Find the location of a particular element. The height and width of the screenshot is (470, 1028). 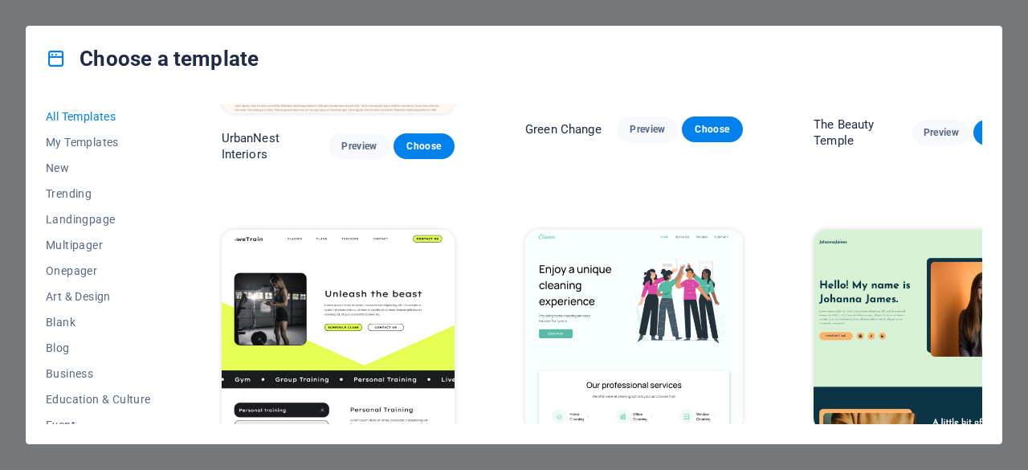

button: Education & Culture is located at coordinates (98, 399).